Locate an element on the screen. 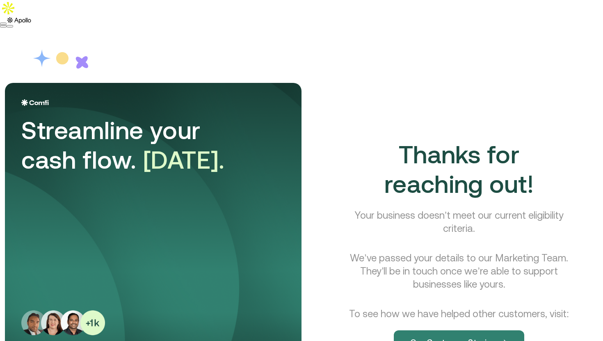 This screenshot has height=341, width=603. span: Thanks for reaching out! is located at coordinates (459, 169).